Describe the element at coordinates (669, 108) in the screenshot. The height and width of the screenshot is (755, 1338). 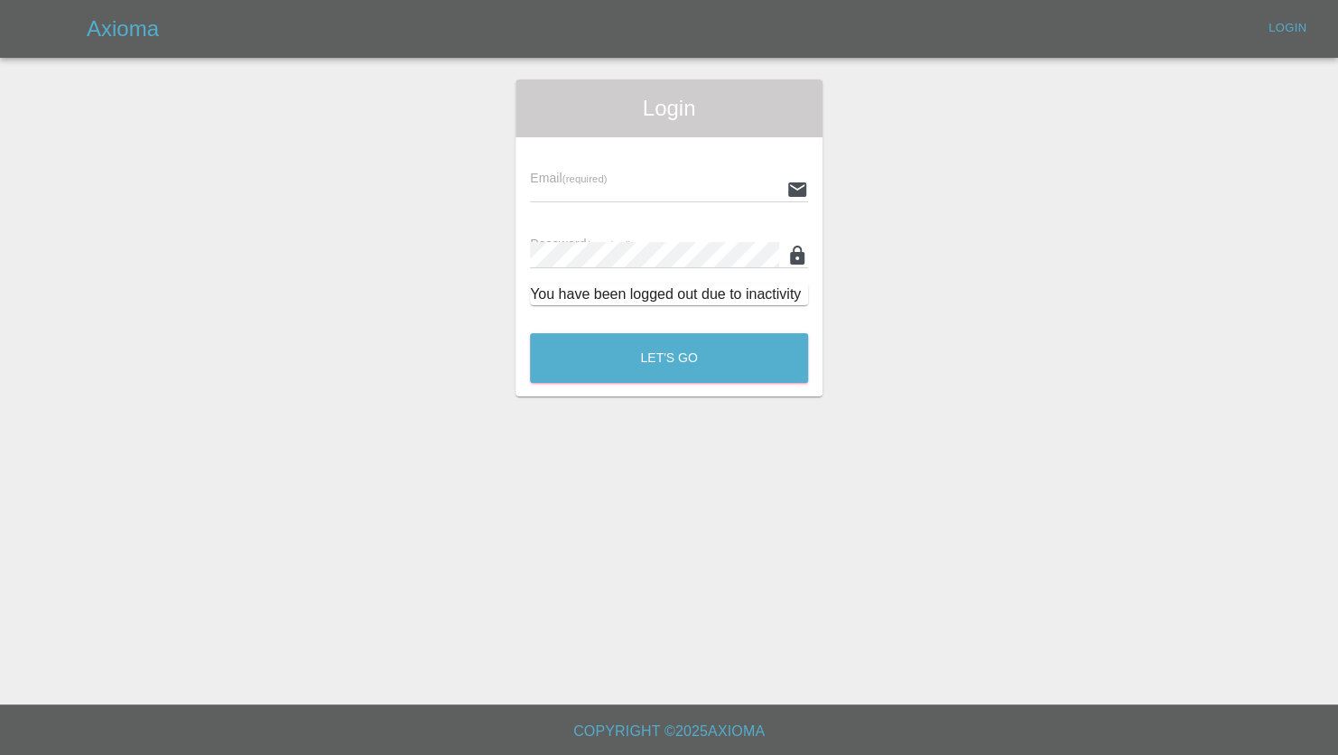
I see `span: Login` at that location.